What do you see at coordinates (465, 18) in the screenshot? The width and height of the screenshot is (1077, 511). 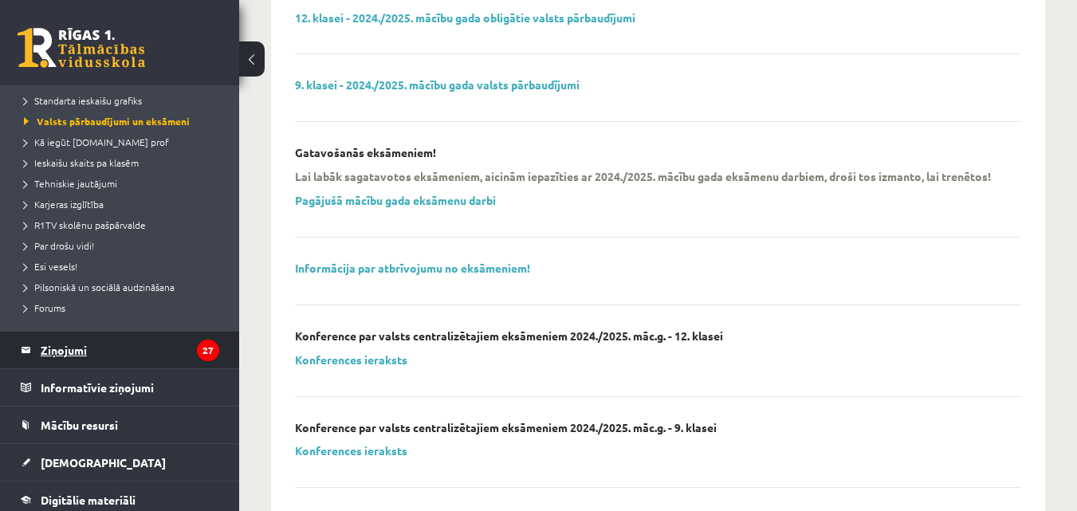 I see `a: 12. klasei - 2024./2025. mācību gada obligātie valsts pārbaudījumi` at bounding box center [465, 18].